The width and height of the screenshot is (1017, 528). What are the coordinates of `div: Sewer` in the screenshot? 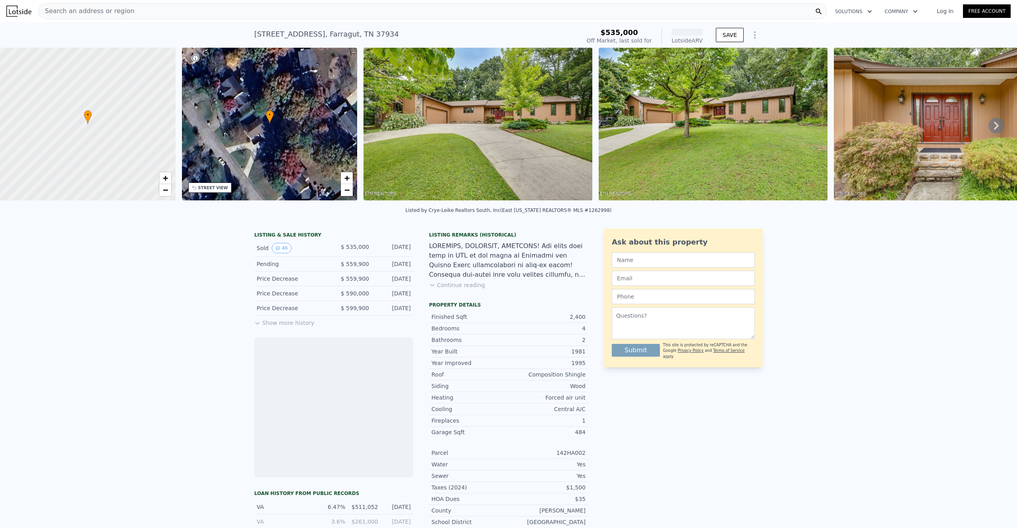 It's located at (470, 476).